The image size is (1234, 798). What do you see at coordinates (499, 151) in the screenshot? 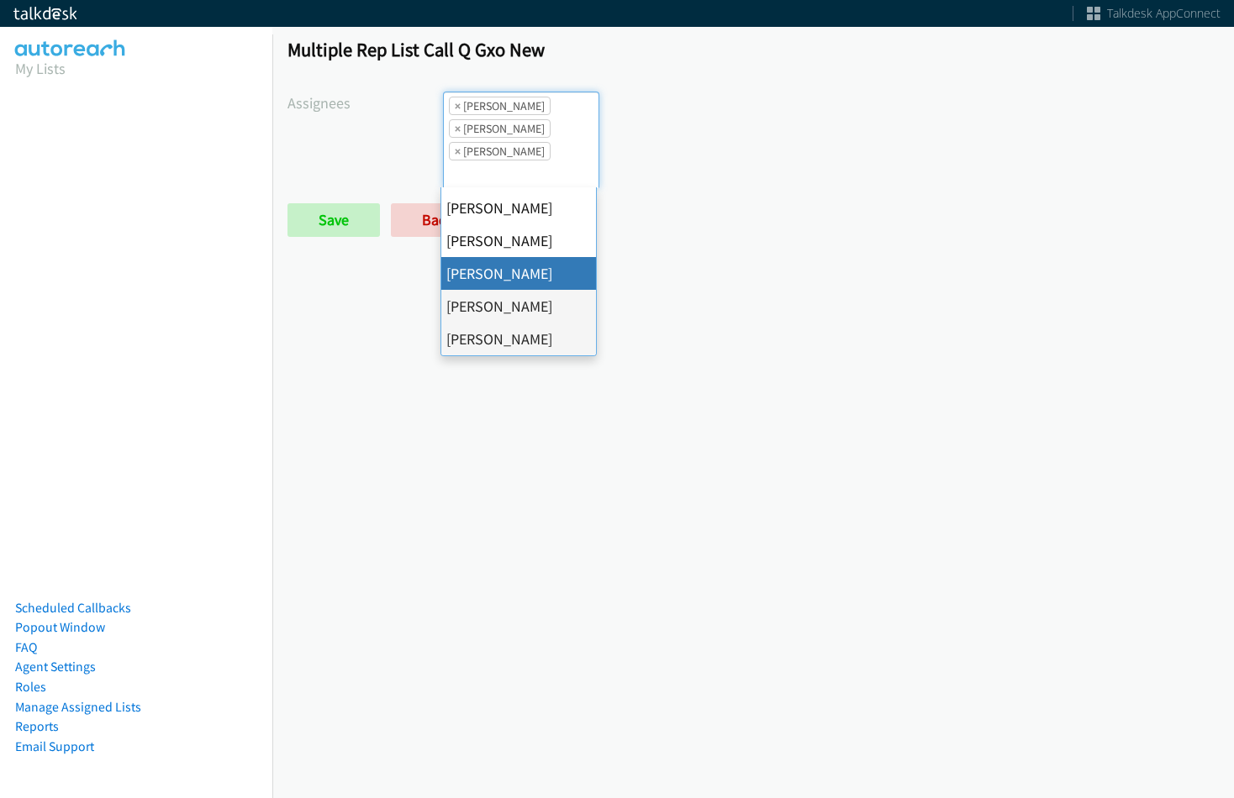
I see `li: Trevonna Lancaster` at bounding box center [499, 151].